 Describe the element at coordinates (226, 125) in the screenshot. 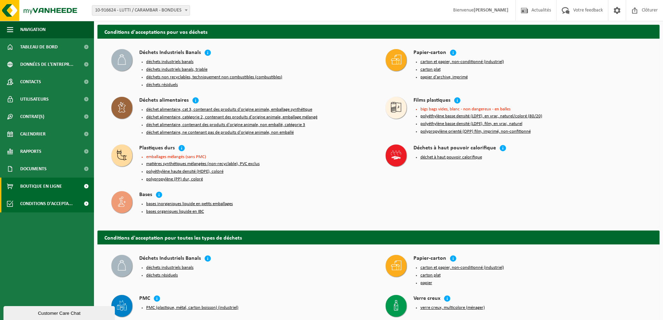

I see `button: déchet alimentaire, contenant des produits d'origine animale, non emballé, catégorie 3` at that location.